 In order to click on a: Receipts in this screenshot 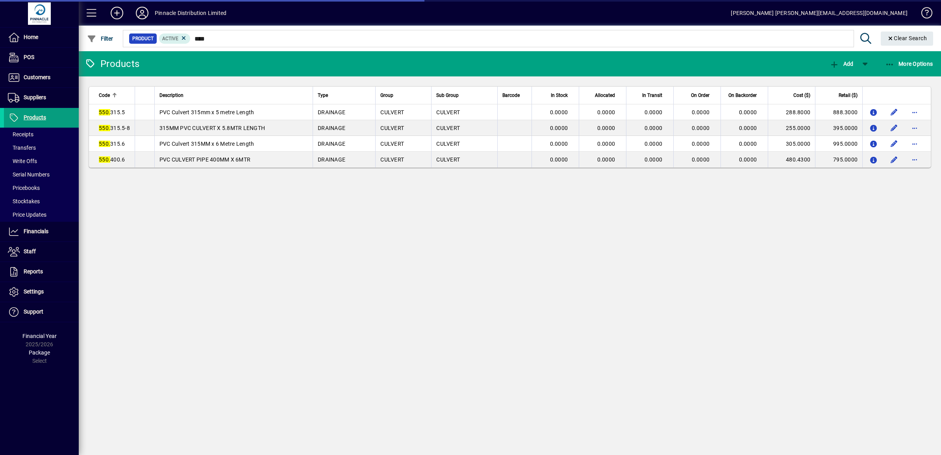, I will do `click(41, 134)`.